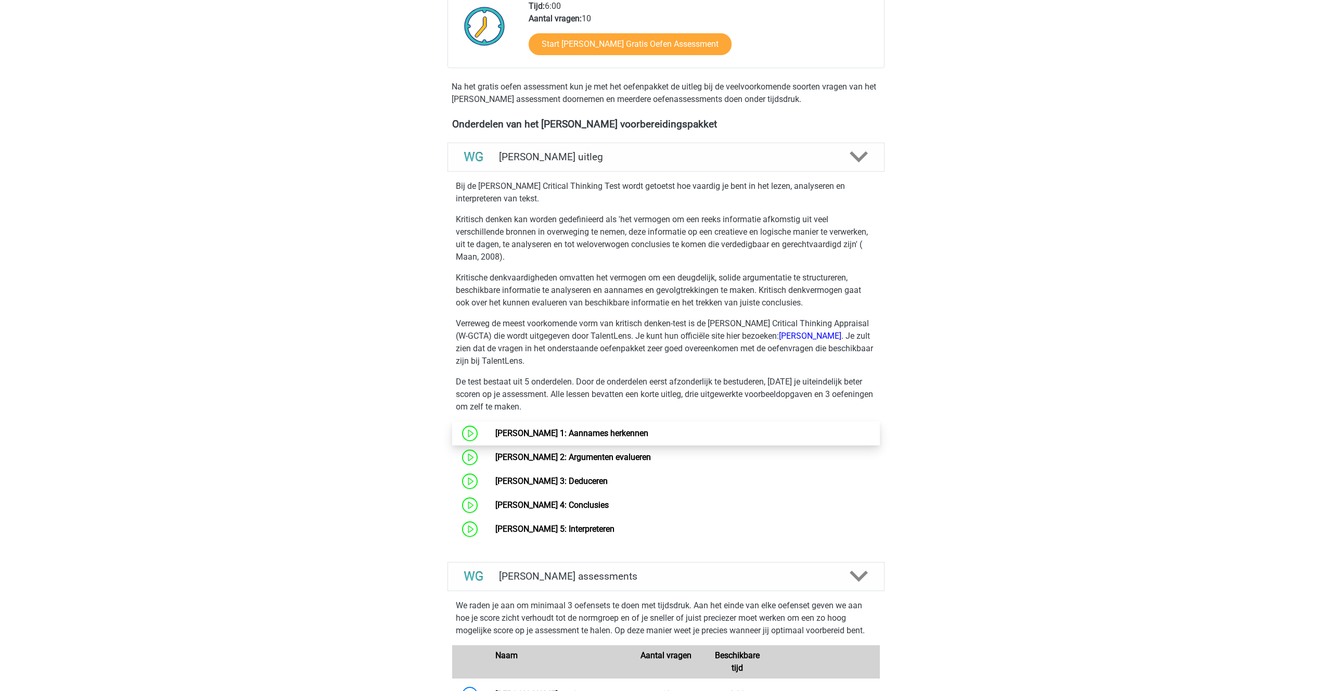 The width and height of the screenshot is (1332, 691). I want to click on p: We raden je aan om minimaal 3 oefensets te doen met tijdsdruk. Aan het einde van elke oefenset ge..., so click(666, 618).